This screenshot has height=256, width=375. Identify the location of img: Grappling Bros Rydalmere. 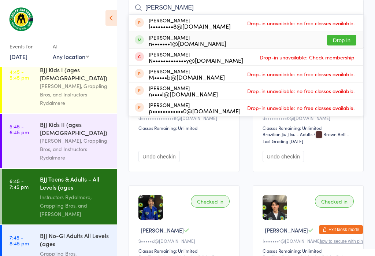
(21, 19).